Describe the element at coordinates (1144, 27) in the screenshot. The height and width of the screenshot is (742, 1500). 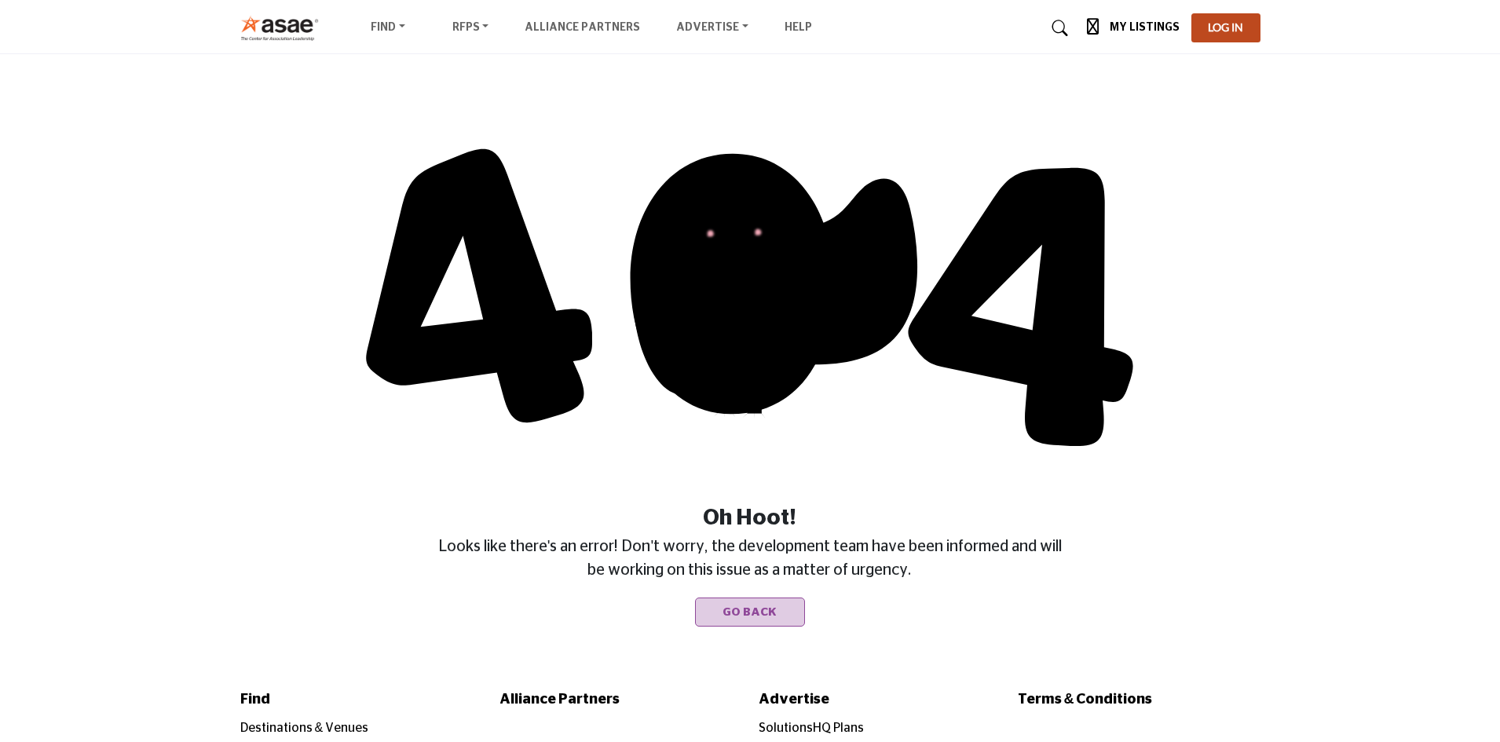
I see `h5: My Listings` at that location.